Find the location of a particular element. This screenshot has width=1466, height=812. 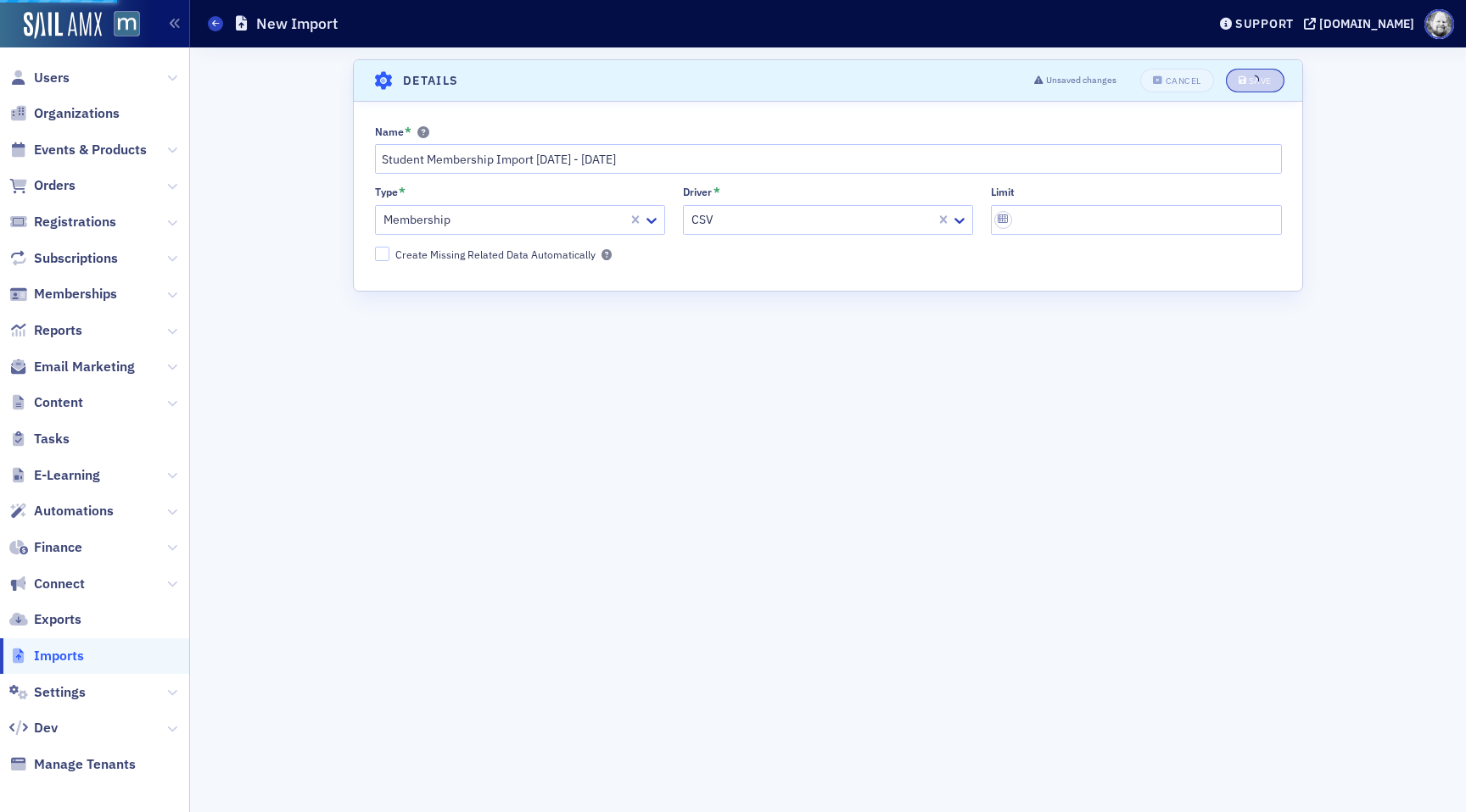

span: Memberships is located at coordinates (76, 295).